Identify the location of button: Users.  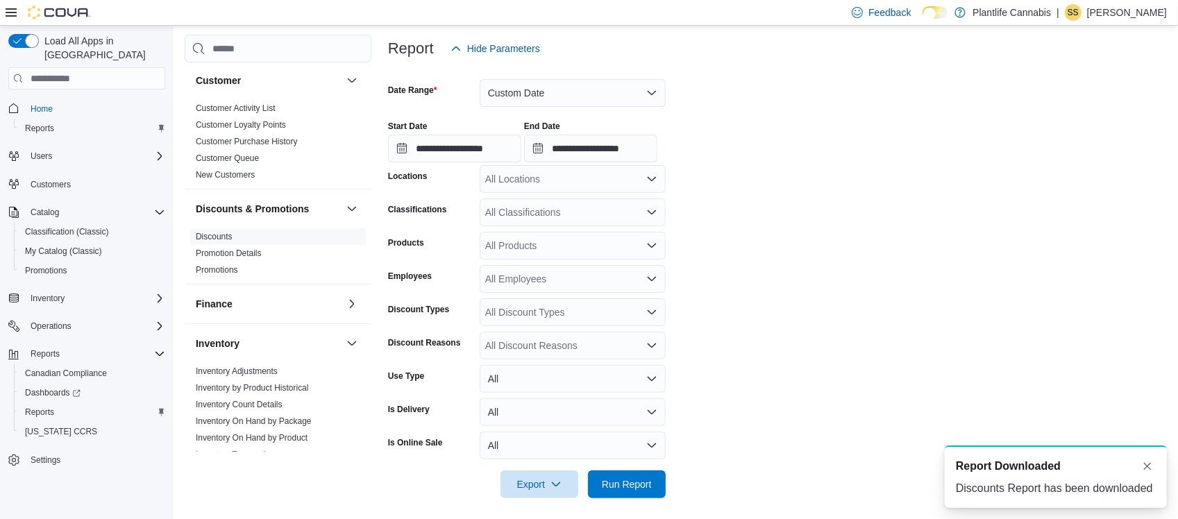
(87, 156).